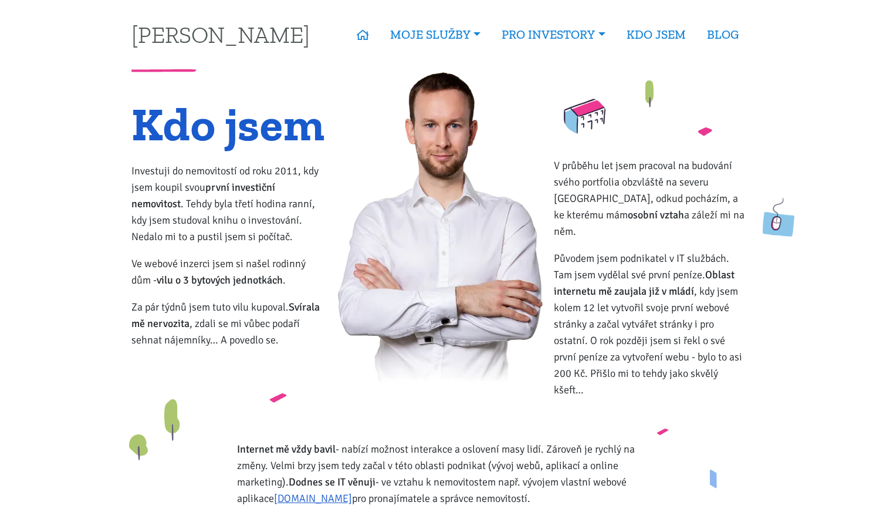  I want to click on p: Původem jsem podnikatel v IT službách. Tam jsem vydělal své první peníze. , kdy jsem kolem 12 let..., so click(651, 324).